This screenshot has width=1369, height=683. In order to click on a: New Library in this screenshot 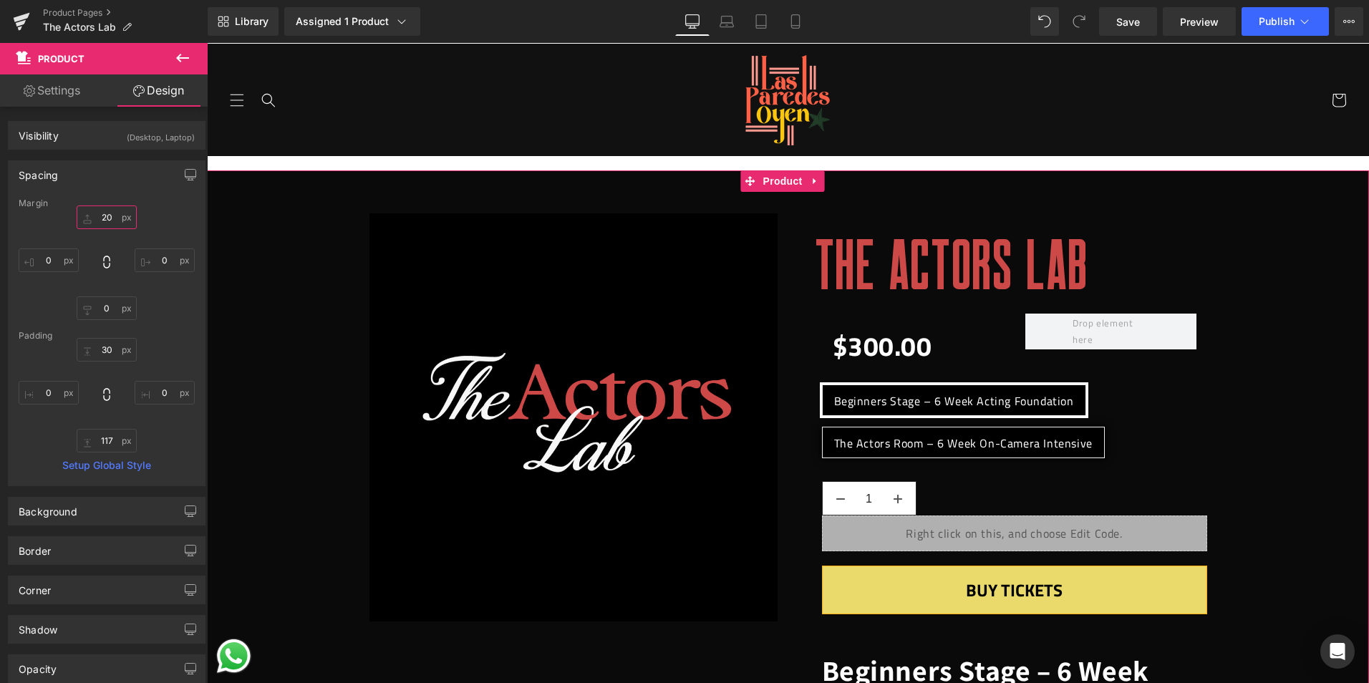, I will do `click(243, 21)`.